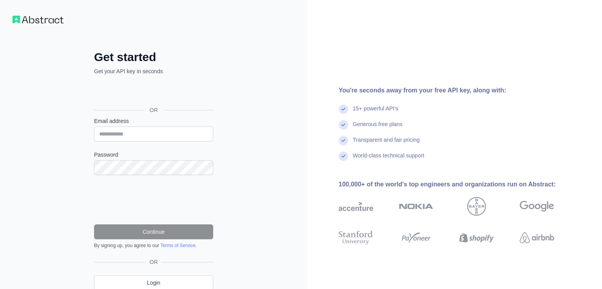  What do you see at coordinates (537, 207) in the screenshot?
I see `img: google` at bounding box center [537, 207].